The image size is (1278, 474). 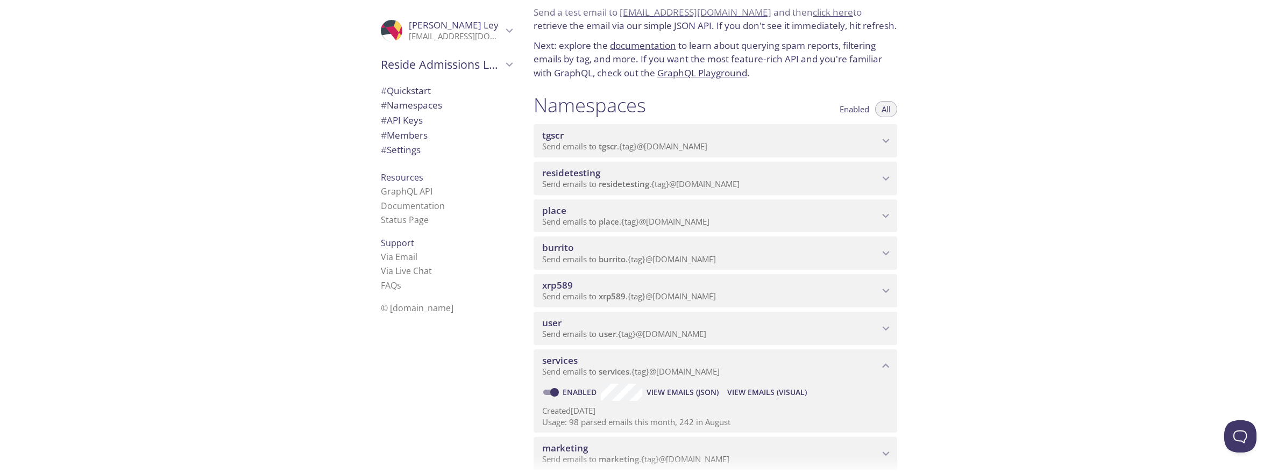 I want to click on a: Enabled, so click(x=581, y=392).